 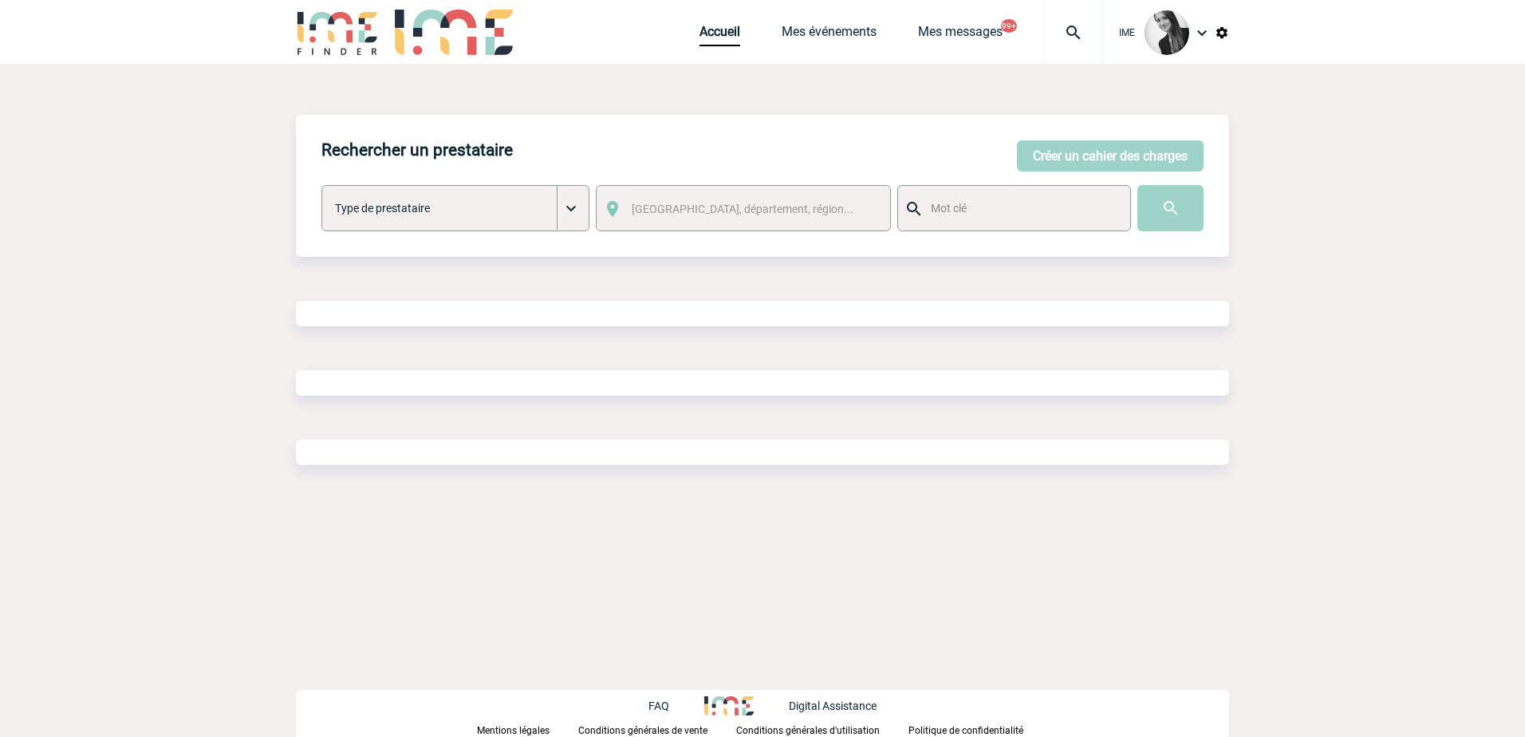 I want to click on a: FAQ, so click(x=676, y=704).